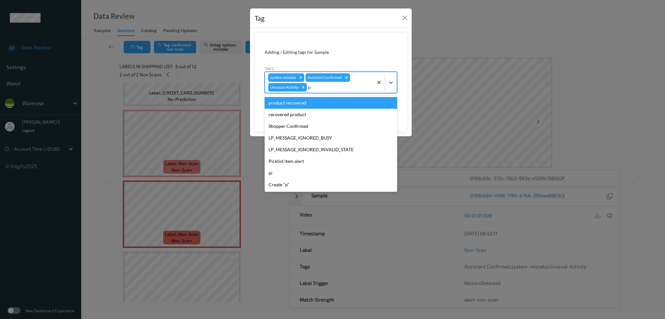  I want to click on div: Remove system-mistake, so click(301, 78).